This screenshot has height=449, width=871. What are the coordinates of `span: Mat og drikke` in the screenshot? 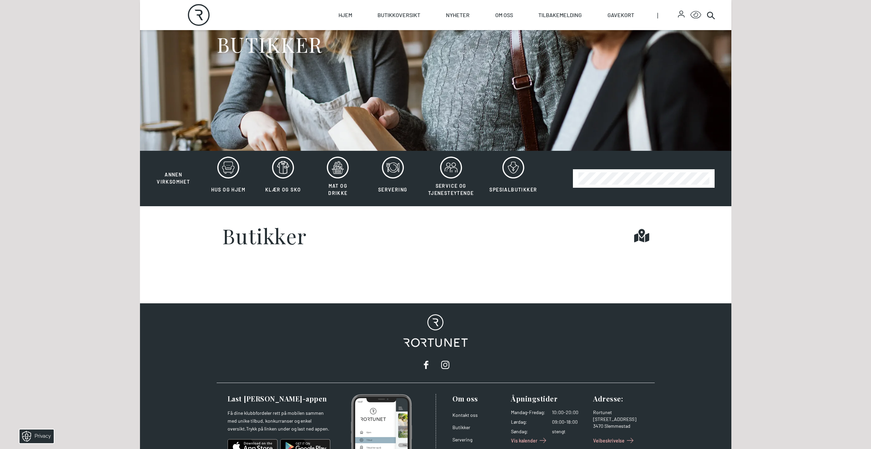 It's located at (338, 190).